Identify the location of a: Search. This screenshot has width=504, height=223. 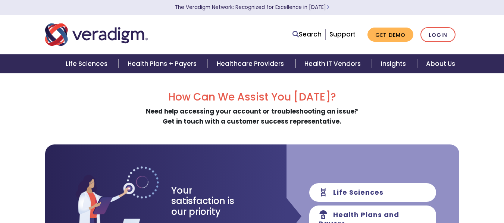
(307, 34).